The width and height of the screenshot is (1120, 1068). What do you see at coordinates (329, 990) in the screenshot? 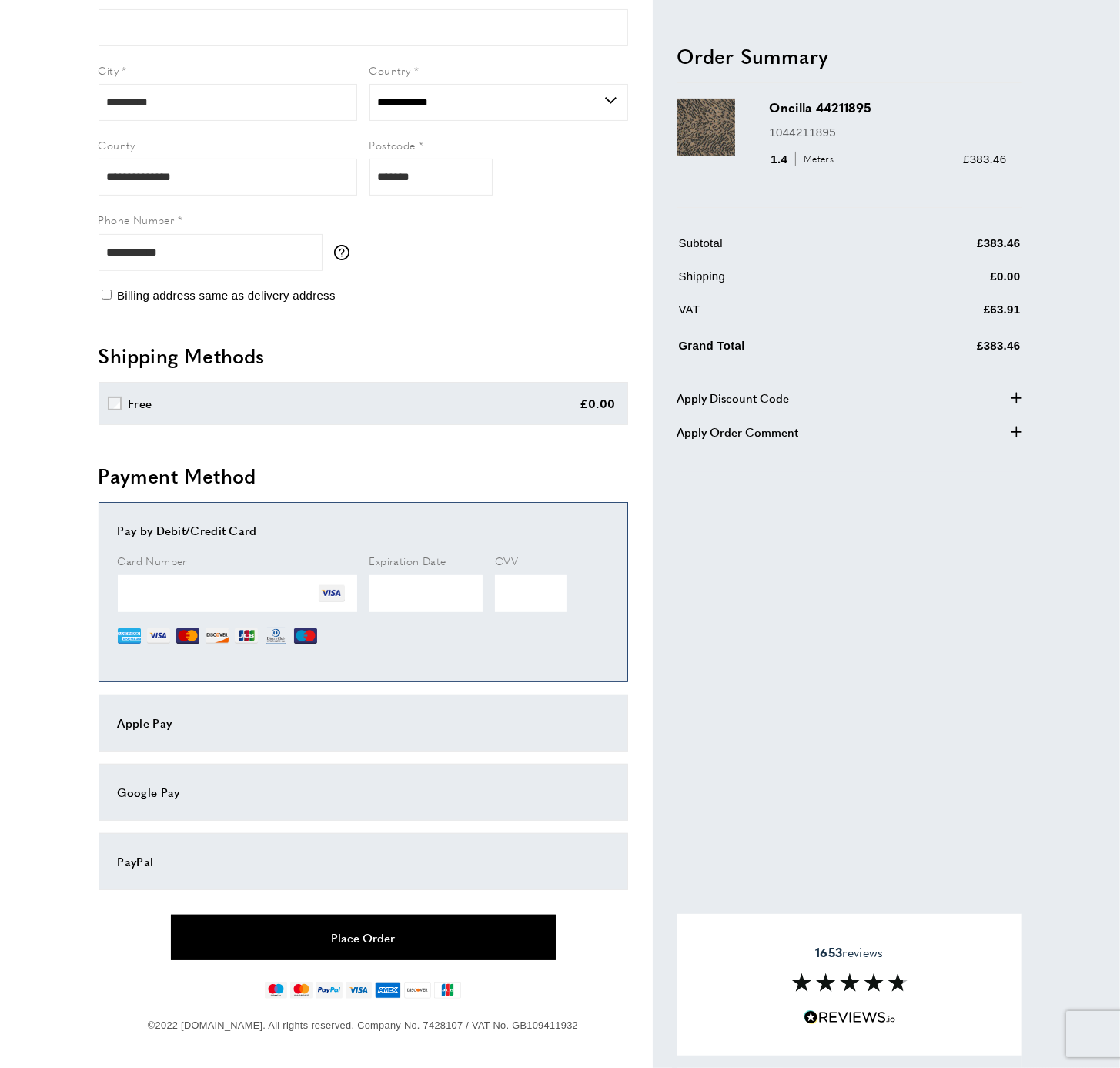
I see `img: paypal` at bounding box center [329, 990].